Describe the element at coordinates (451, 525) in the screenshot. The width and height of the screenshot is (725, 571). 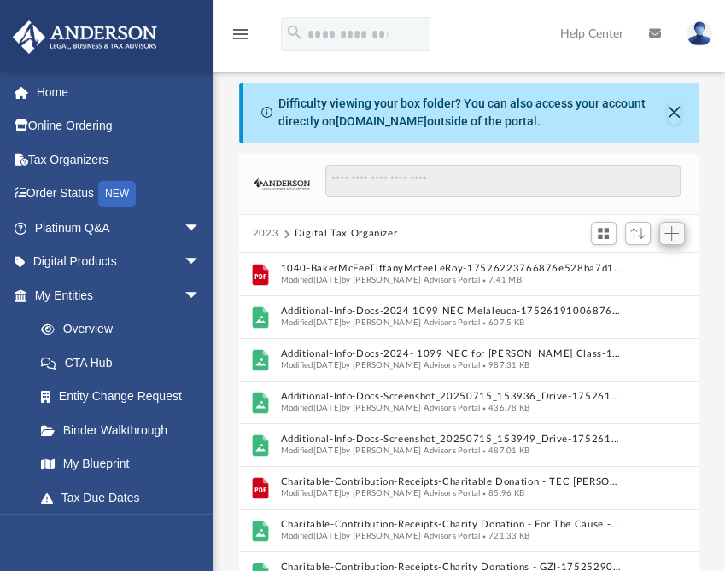
I see `button: Charitable-Contribution-Receipts-Charity Donation - For The Cause -1752529096687578c84c569.jpg` at that location.